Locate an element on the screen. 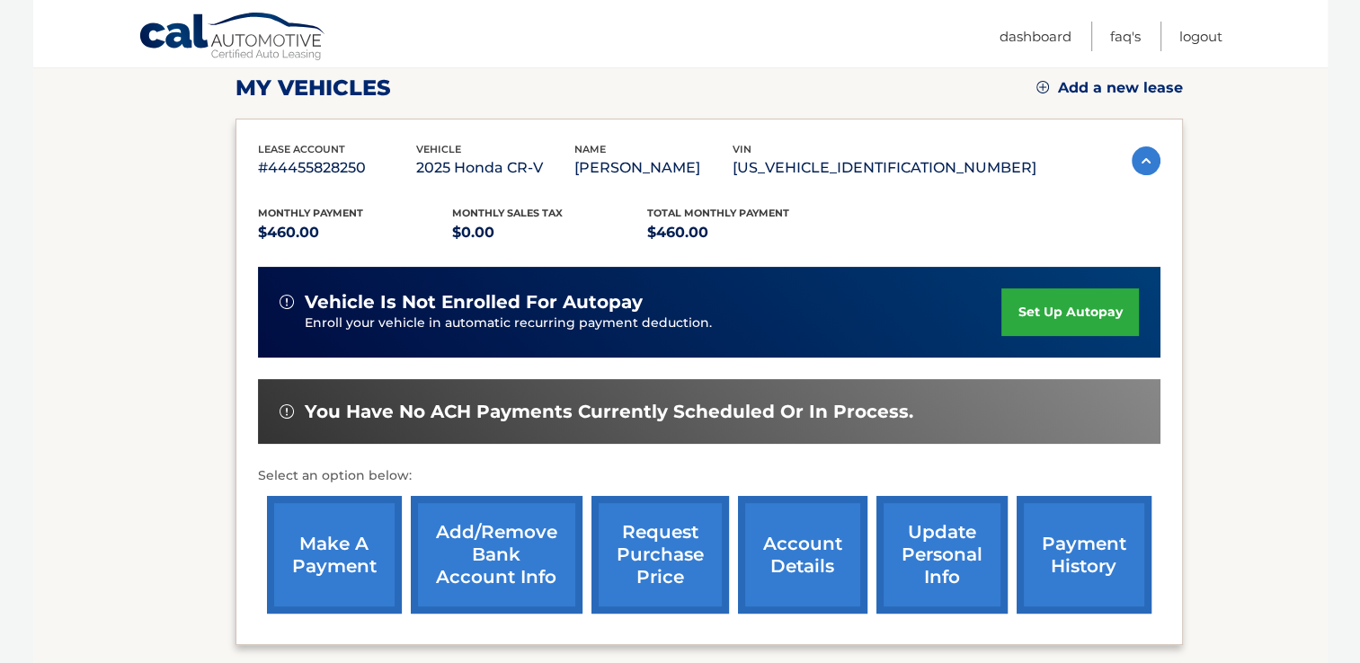 The height and width of the screenshot is (663, 1360). span: Total Monthly Payment is located at coordinates (718, 213).